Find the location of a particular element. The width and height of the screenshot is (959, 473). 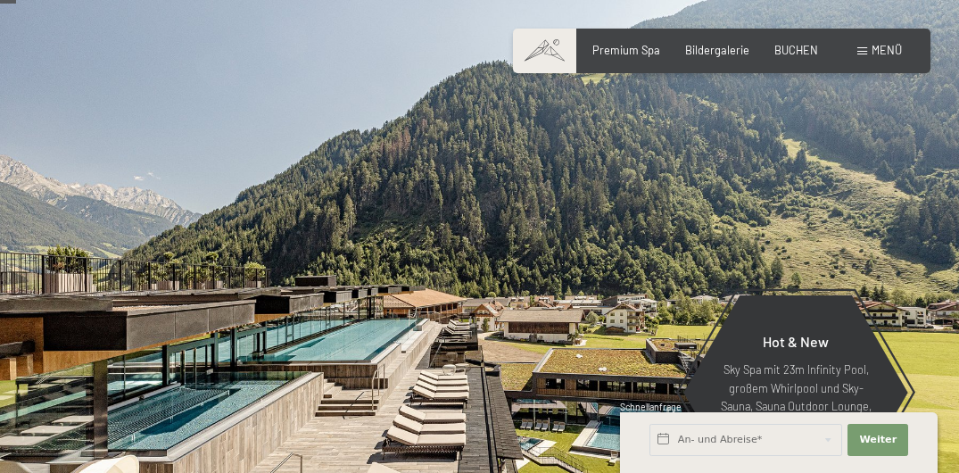

a: Bildergalerie is located at coordinates (717, 50).